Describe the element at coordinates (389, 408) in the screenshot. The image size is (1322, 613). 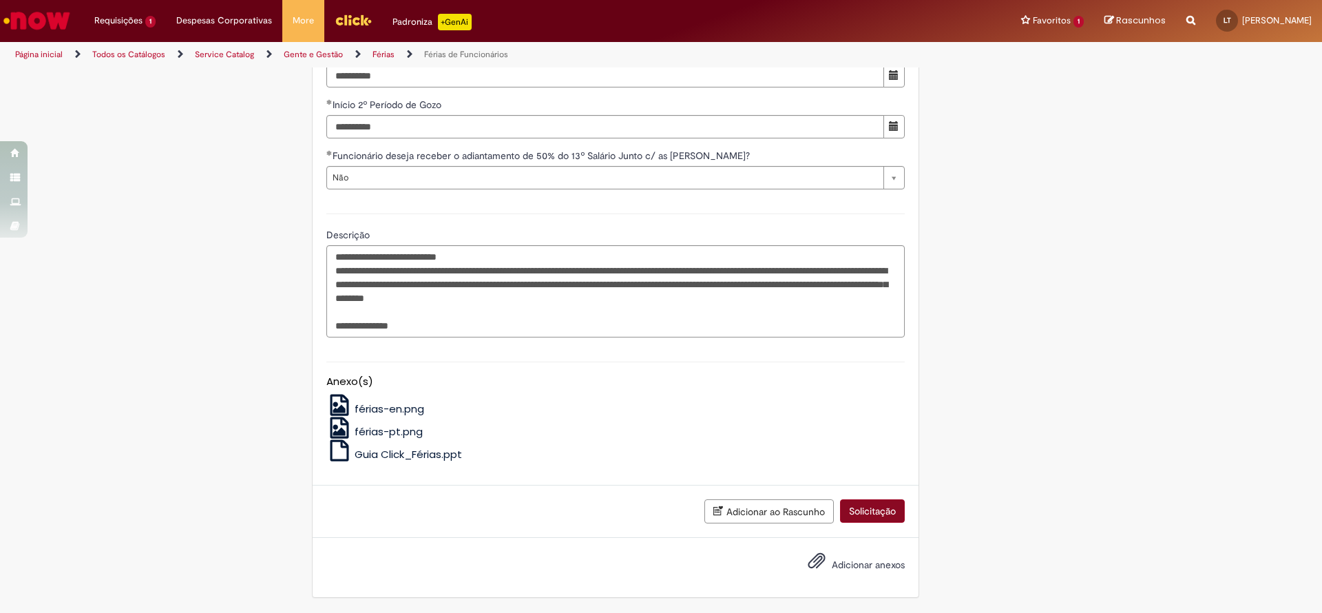
I see `span: férias-en.png` at that location.